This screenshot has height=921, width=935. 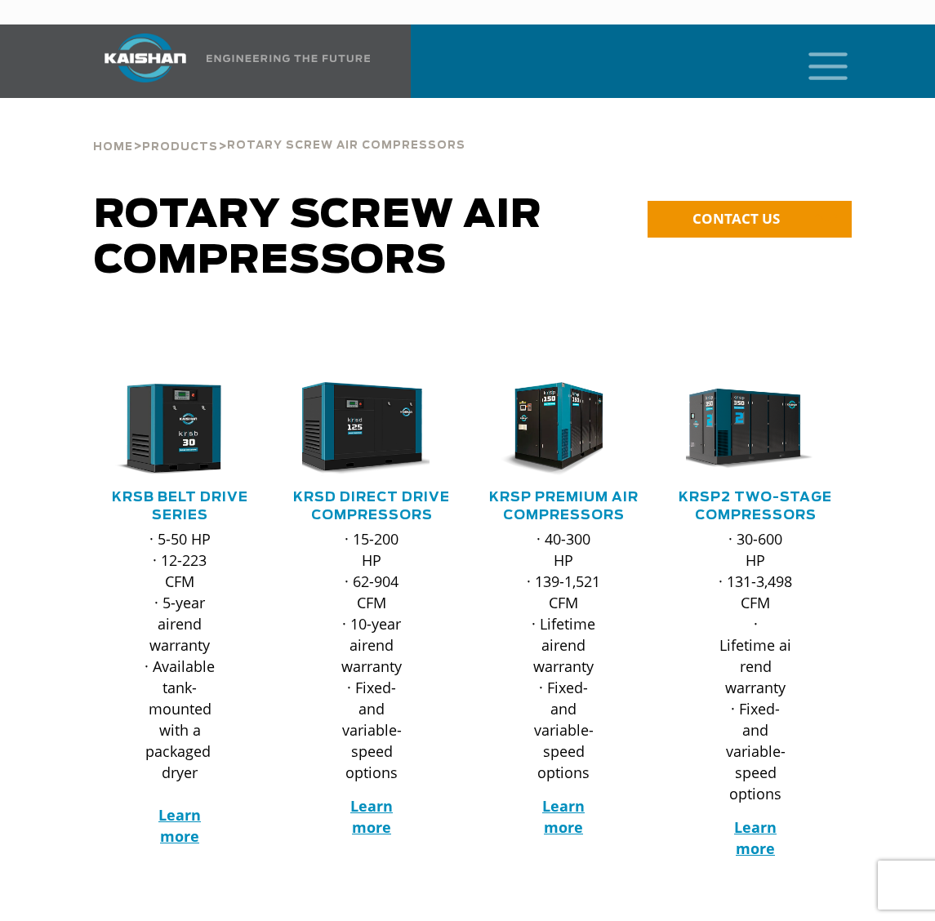 I want to click on a: mobile menu, so click(x=816, y=61).